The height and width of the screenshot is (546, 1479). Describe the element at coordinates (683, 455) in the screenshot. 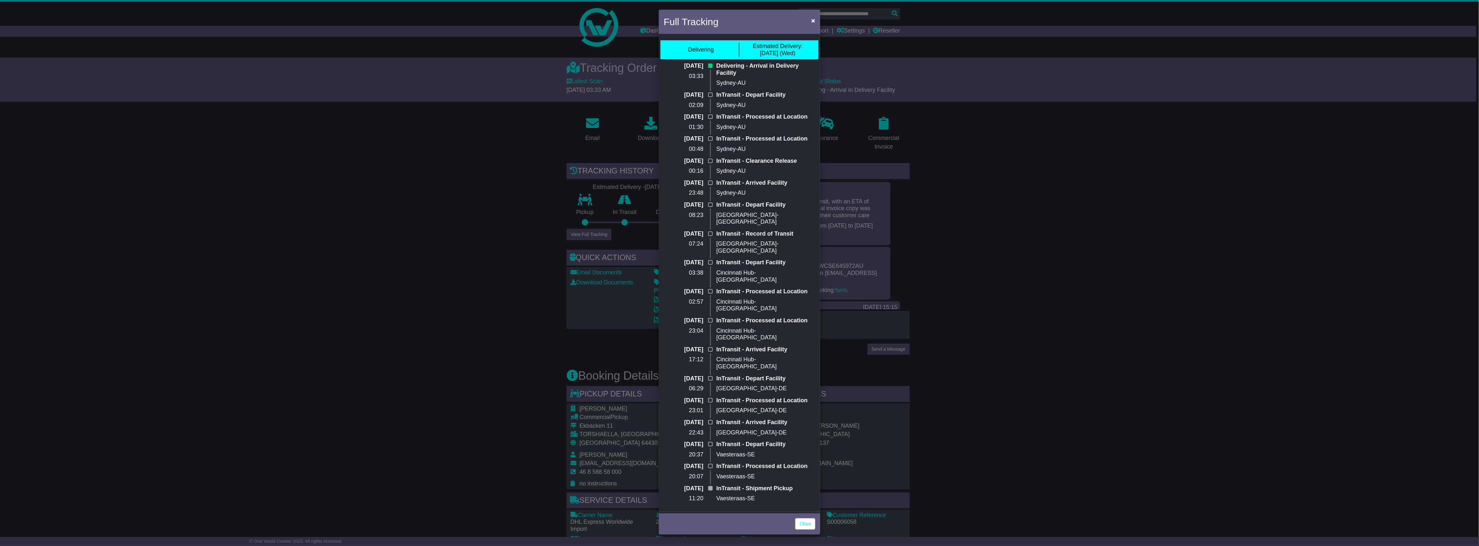

I see `p: 20:37` at that location.